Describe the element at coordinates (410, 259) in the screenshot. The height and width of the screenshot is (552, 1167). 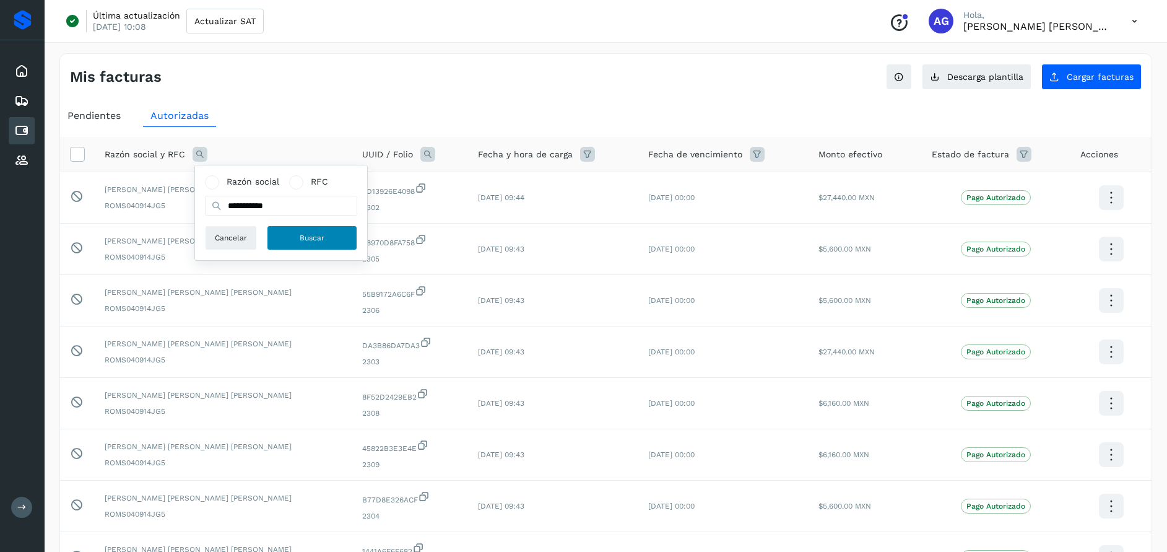
I see `span: 2305` at that location.